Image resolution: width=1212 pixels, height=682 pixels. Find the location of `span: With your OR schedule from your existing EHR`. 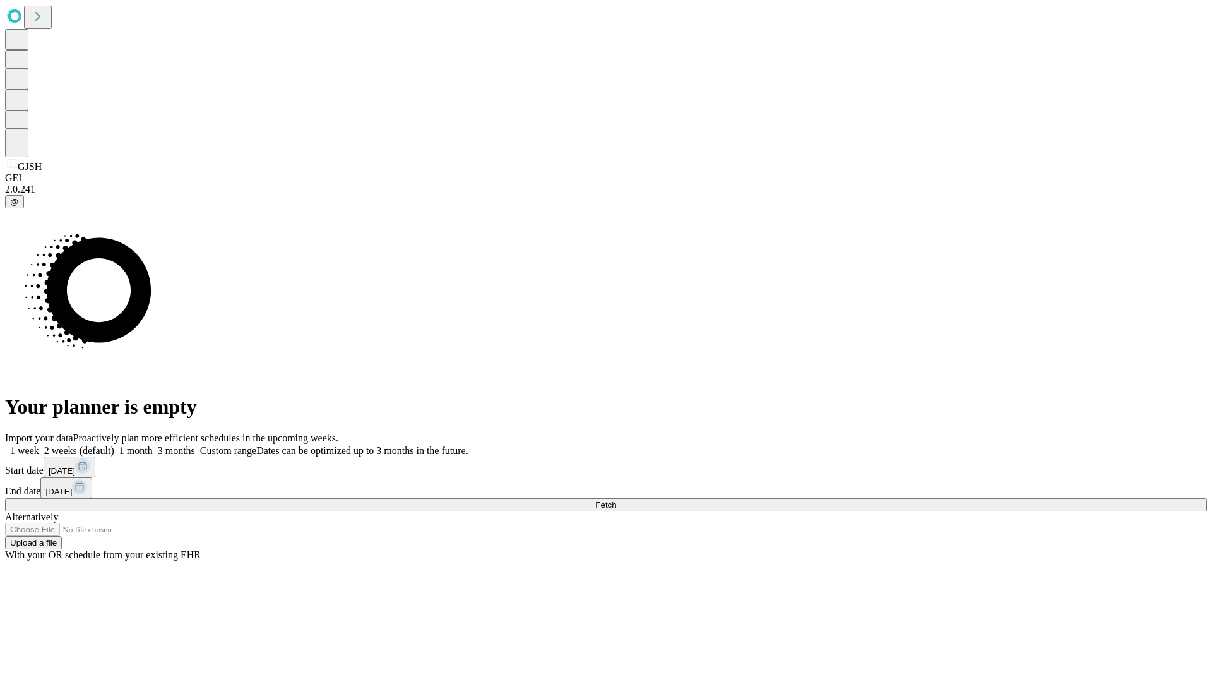

span: With your OR schedule from your existing EHR is located at coordinates (103, 554).